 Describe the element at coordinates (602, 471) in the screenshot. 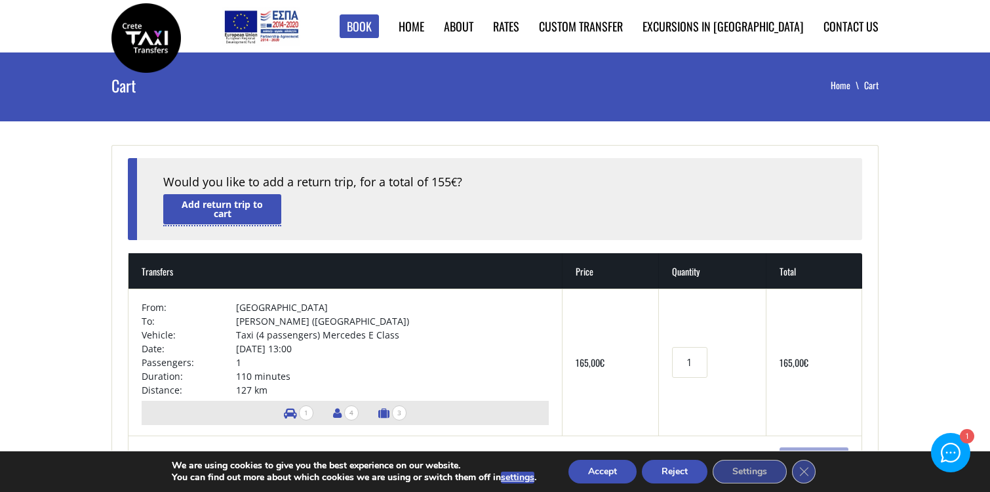

I see `button: Accept` at that location.